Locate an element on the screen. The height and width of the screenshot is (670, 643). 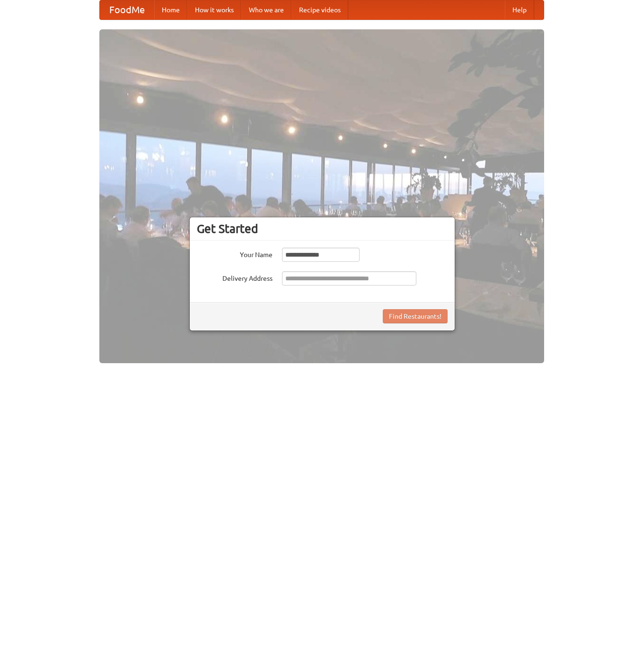
h3: Get Started is located at coordinates (322, 229).